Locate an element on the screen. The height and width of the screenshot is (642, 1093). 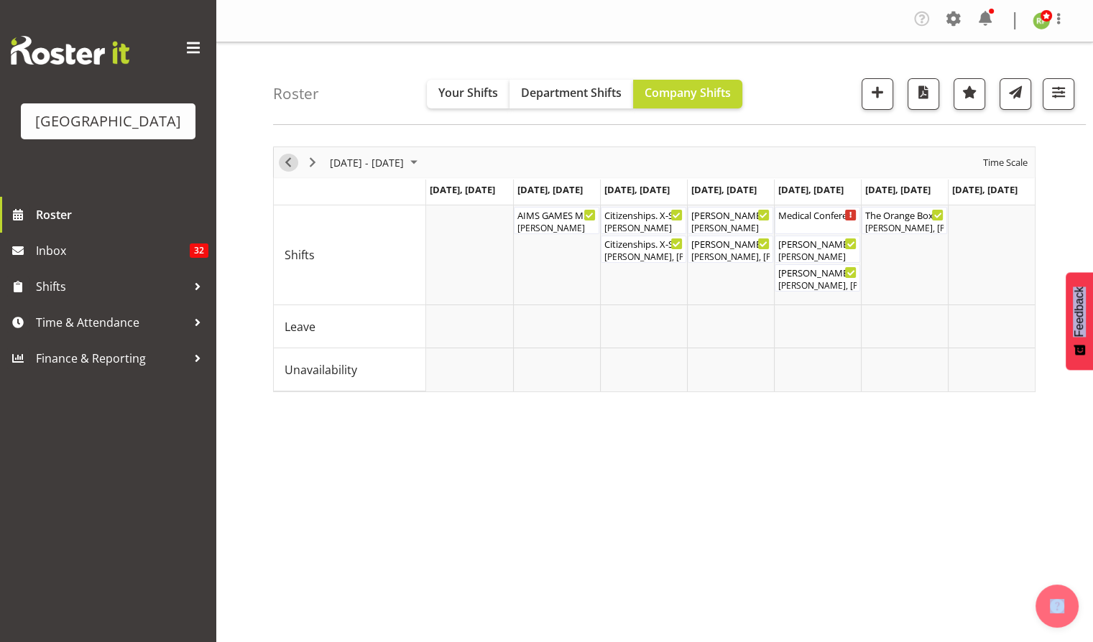
span: Time & Attendance is located at coordinates (111, 323).